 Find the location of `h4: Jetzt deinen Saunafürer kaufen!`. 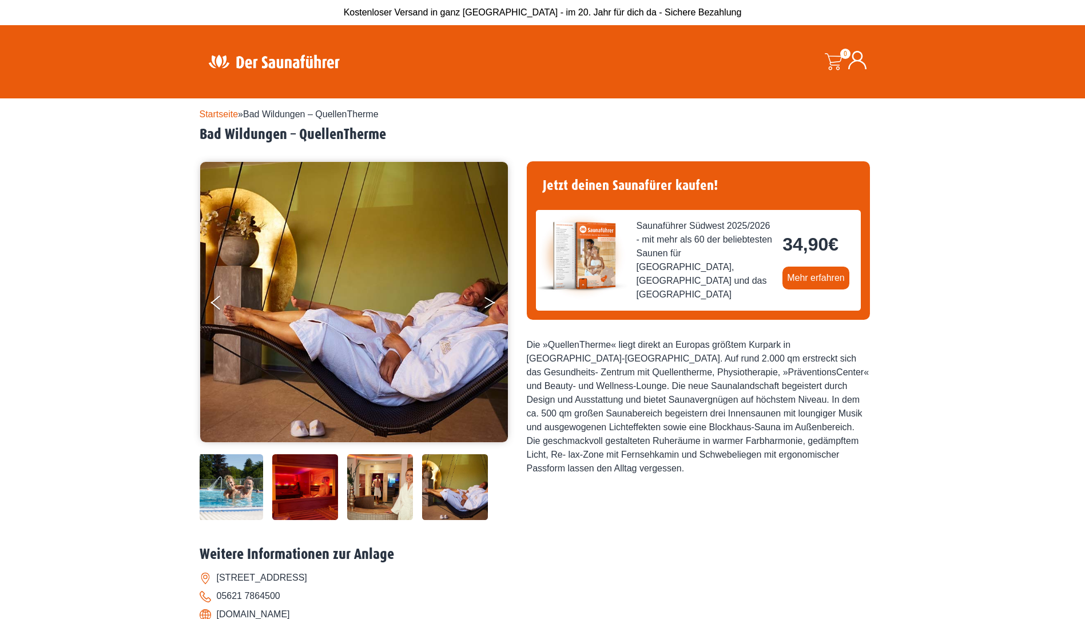

h4: Jetzt deinen Saunafürer kaufen! is located at coordinates (698, 185).